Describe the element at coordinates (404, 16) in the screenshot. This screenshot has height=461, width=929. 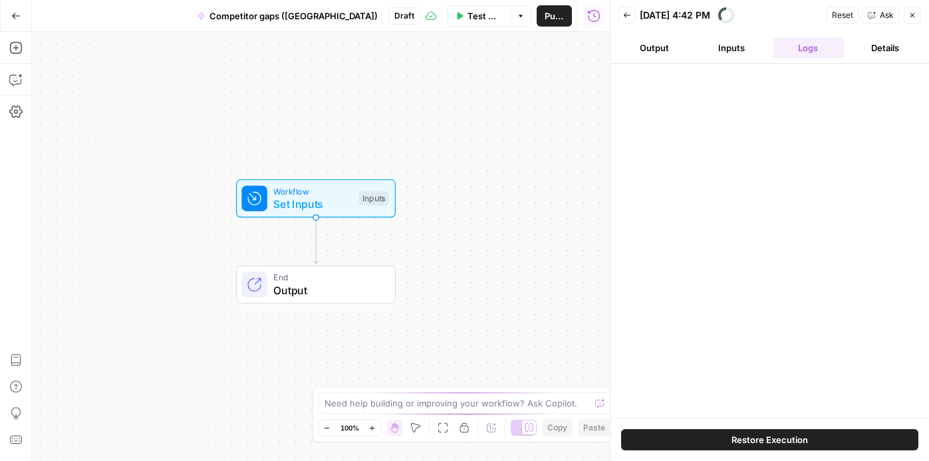
I see `span: Draft` at that location.